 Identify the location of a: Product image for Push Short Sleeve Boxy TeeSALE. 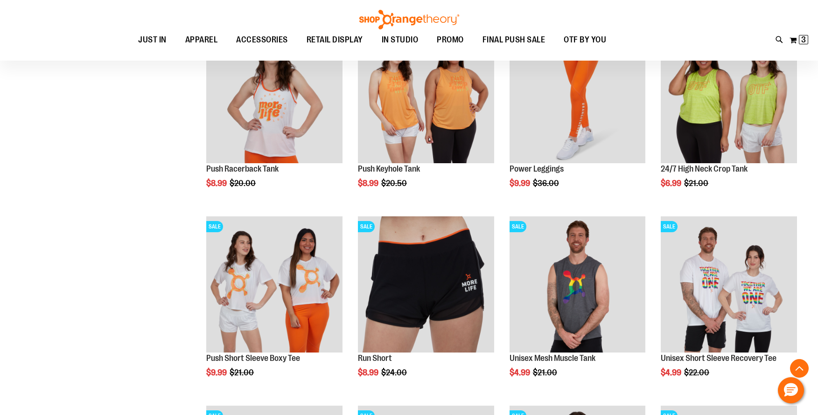
(274, 285).